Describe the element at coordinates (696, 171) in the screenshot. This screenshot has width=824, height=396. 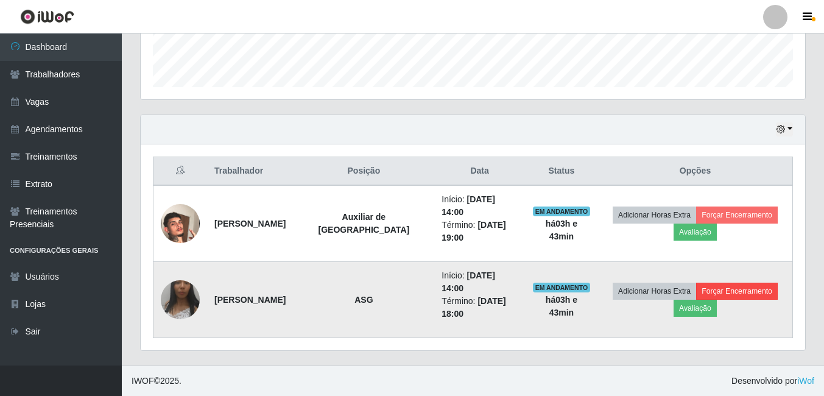
I see `th: Opções` at that location.